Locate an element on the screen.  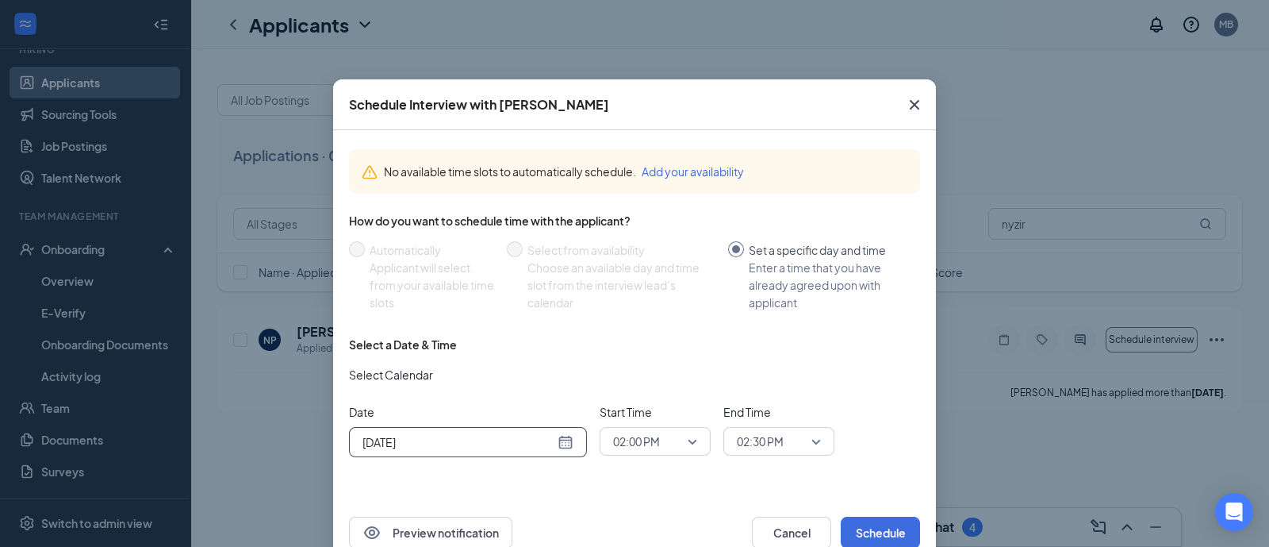
div: Select from availability is located at coordinates (621, 250).